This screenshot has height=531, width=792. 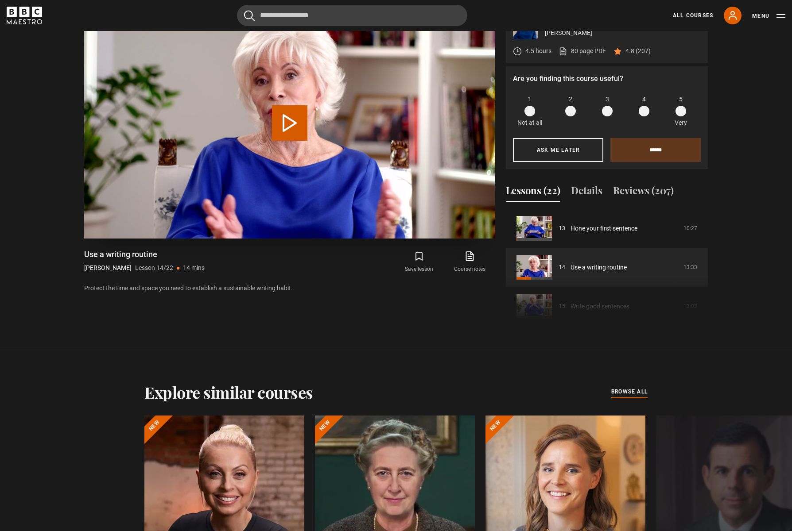 What do you see at coordinates (290, 123) in the screenshot?
I see `button: Play Lesson Use a writing routine` at bounding box center [290, 123].